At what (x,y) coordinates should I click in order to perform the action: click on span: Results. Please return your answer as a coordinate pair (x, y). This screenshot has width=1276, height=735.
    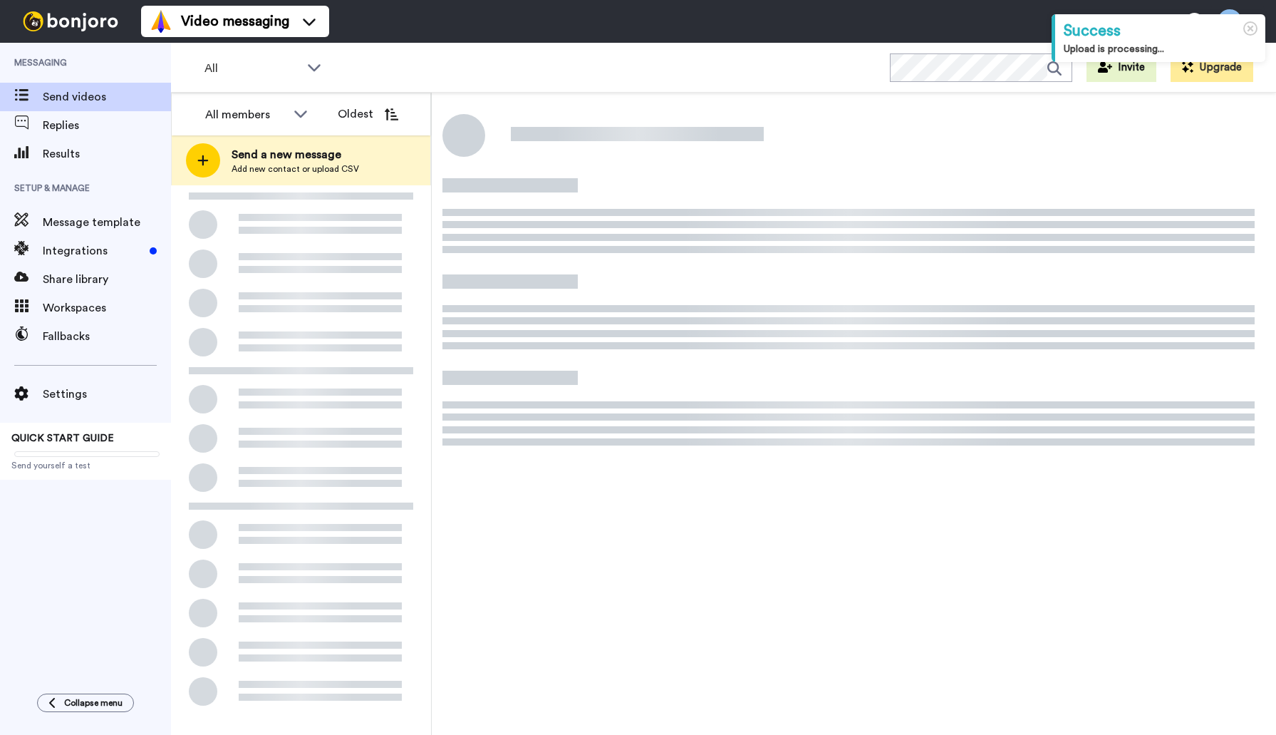
    Looking at the image, I should click on (107, 154).